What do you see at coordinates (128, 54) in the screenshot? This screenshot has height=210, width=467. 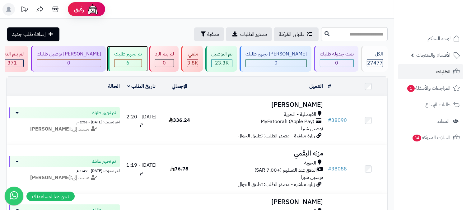 I see `div: تم تجهيز طلبك` at bounding box center [128, 54].